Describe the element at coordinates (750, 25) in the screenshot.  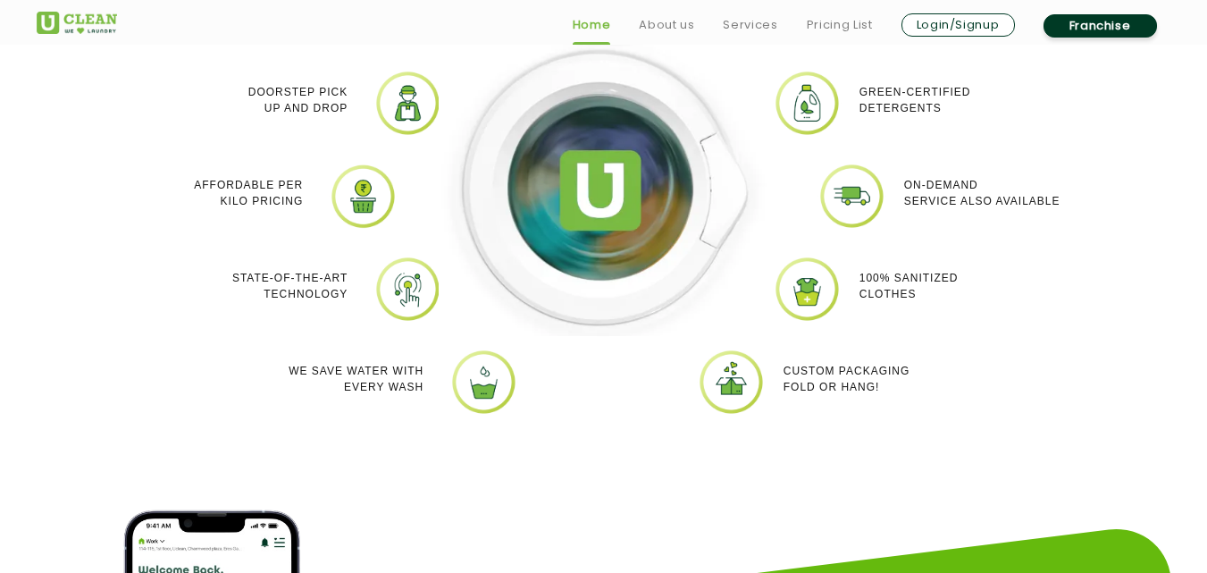
I see `a: Services` at that location.